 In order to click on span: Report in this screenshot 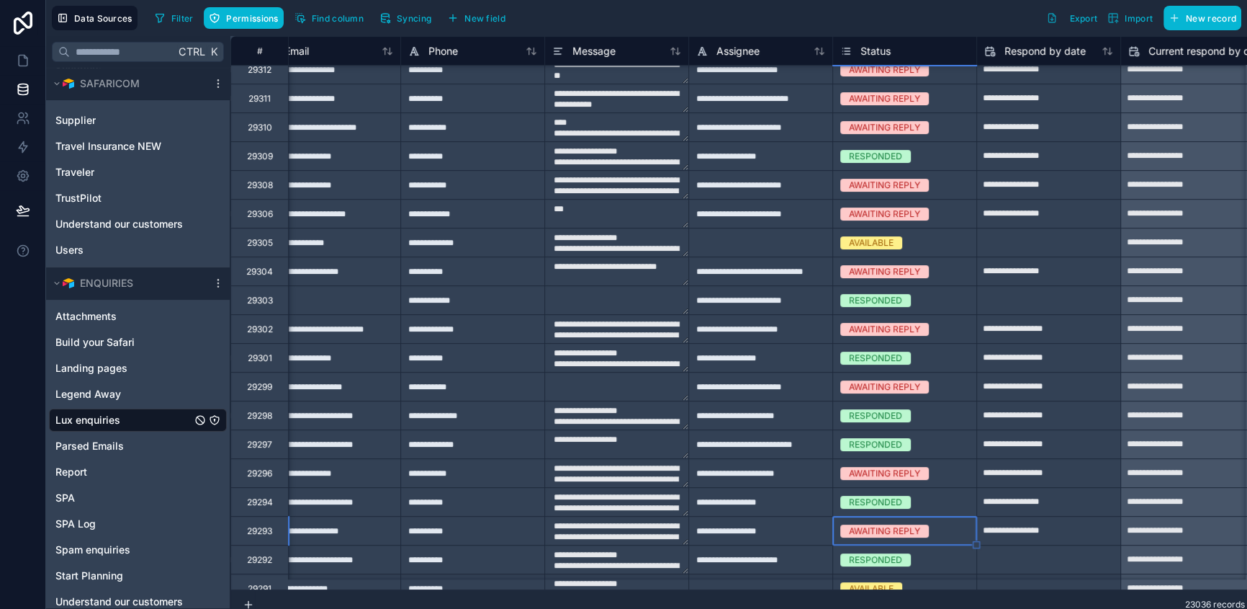, I will do `click(71, 472)`.